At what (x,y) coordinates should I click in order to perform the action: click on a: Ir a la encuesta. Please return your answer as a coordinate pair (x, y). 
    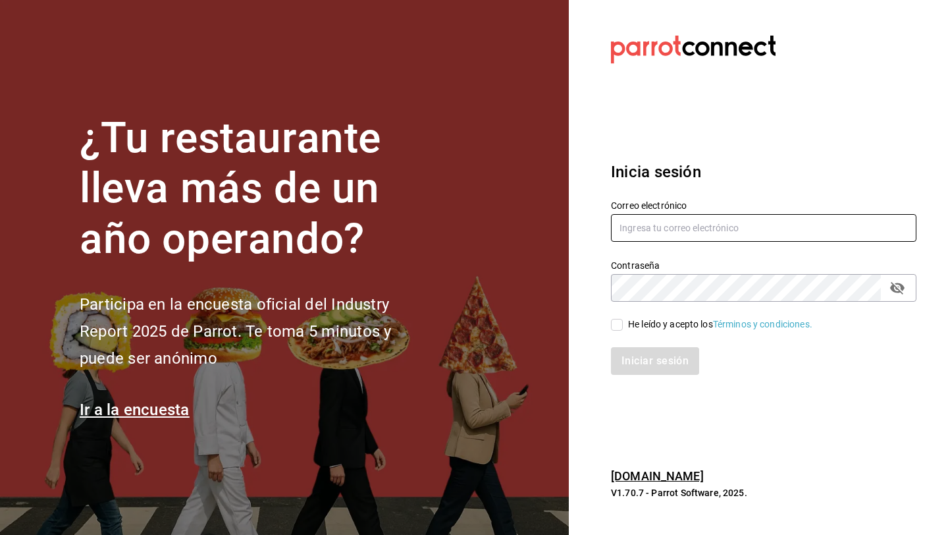
    Looking at the image, I should click on (134, 410).